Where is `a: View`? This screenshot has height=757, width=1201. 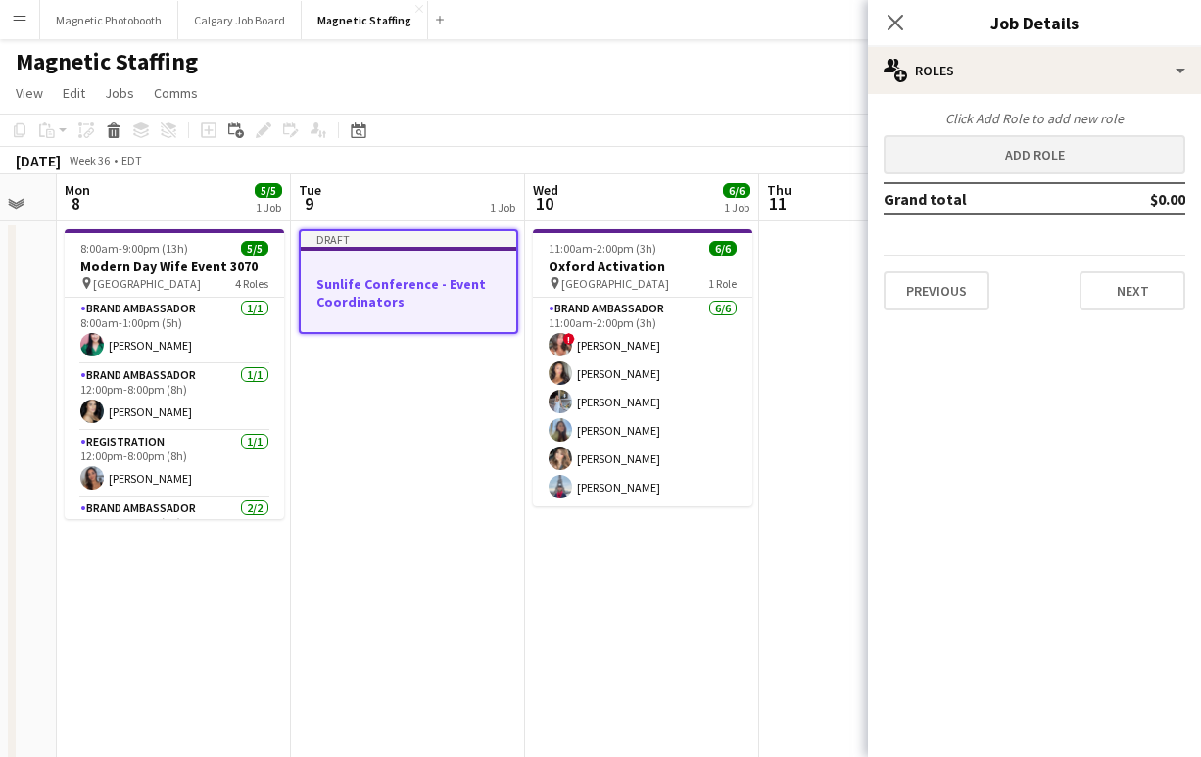
a: View is located at coordinates (29, 93).